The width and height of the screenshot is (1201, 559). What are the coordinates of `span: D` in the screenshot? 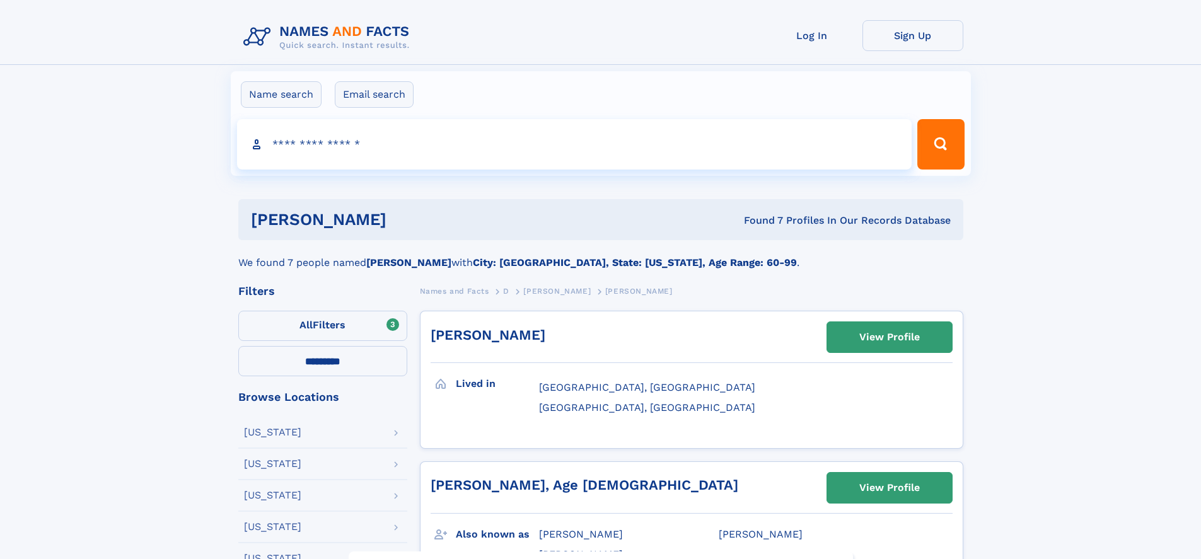 It's located at (506, 291).